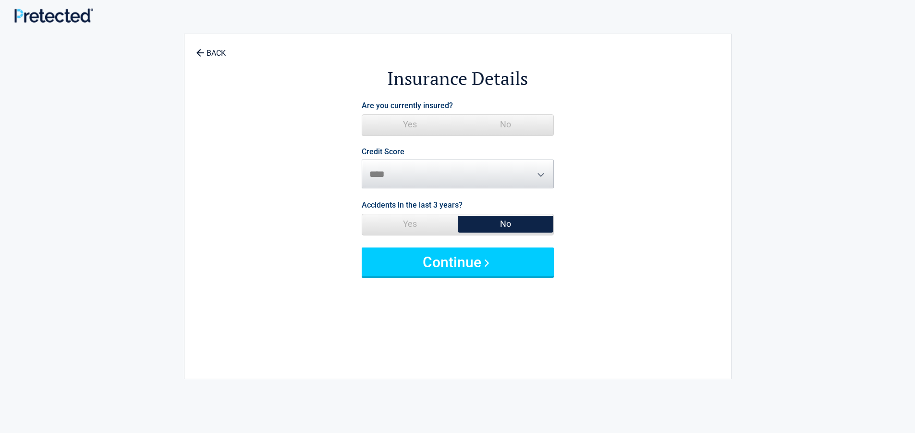 This screenshot has height=433, width=915. Describe the element at coordinates (458, 78) in the screenshot. I see `h2: Insurance Details` at that location.